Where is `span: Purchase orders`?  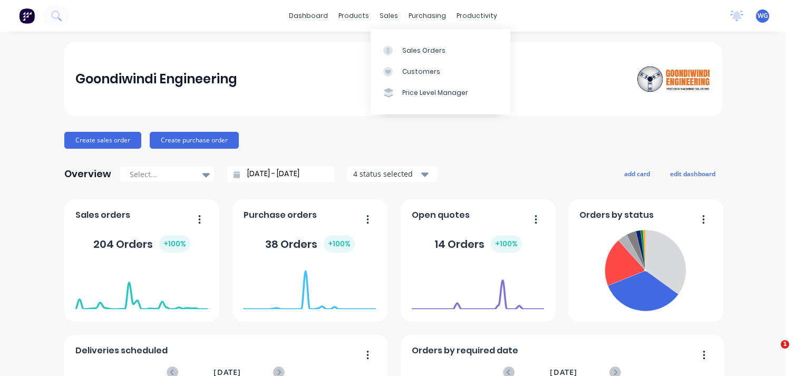
span: Purchase orders is located at coordinates (280, 215).